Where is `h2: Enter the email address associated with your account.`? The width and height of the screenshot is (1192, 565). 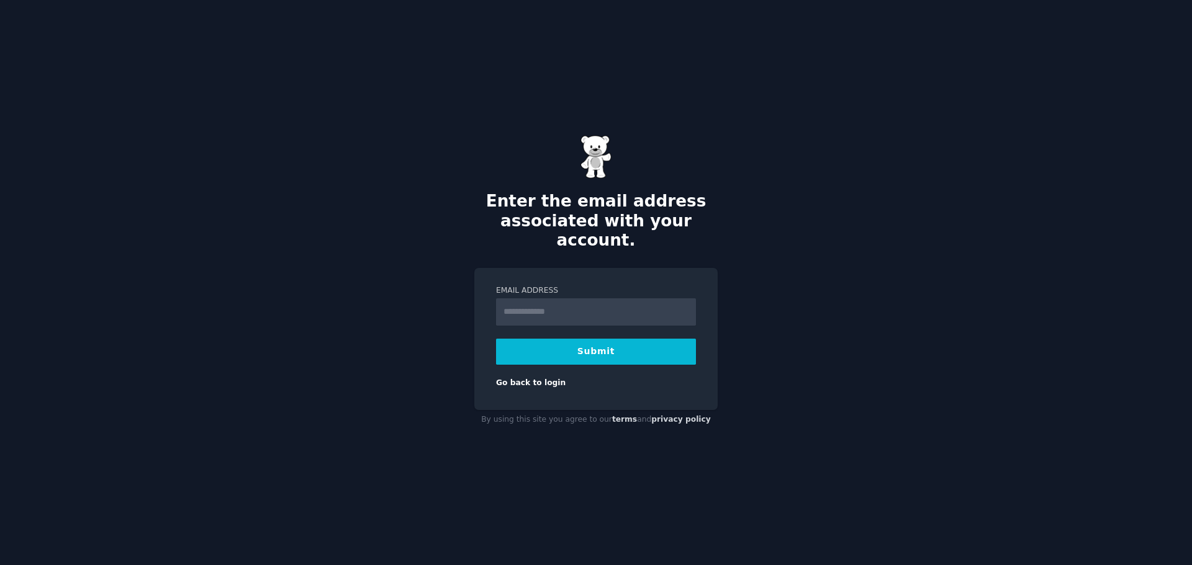 h2: Enter the email address associated with your account. is located at coordinates (596, 221).